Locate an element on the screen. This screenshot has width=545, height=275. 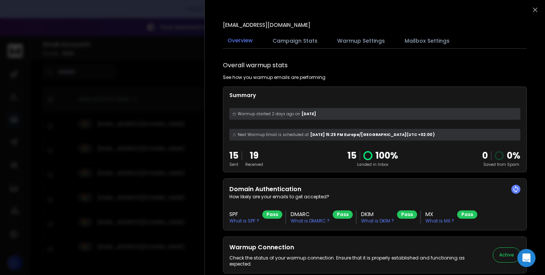
p: 19 is located at coordinates (254, 156).